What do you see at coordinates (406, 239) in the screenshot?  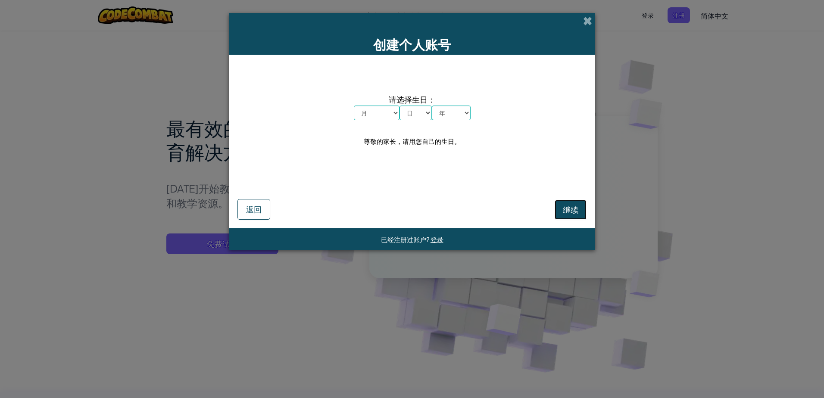 I see `span: 已经注册过账户?` at bounding box center [406, 239].